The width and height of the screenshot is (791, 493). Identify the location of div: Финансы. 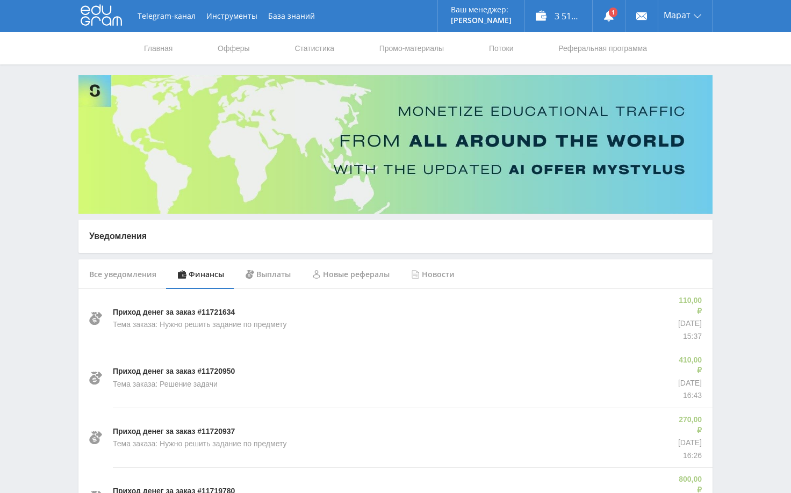
(201, 275).